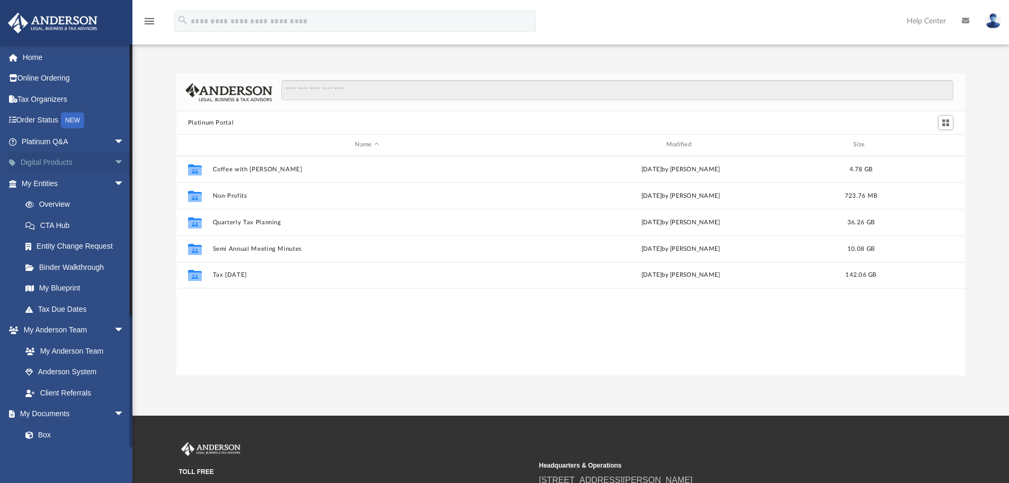 This screenshot has width=1009, height=483. Describe the element at coordinates (77, 246) in the screenshot. I see `a: Entity Change Request` at that location.